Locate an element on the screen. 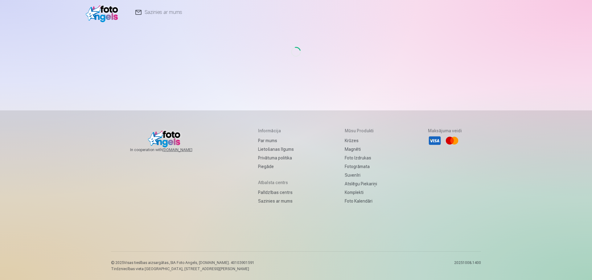 The width and height of the screenshot is (592, 280). a: Lietošanas līgums is located at coordinates (276, 149).